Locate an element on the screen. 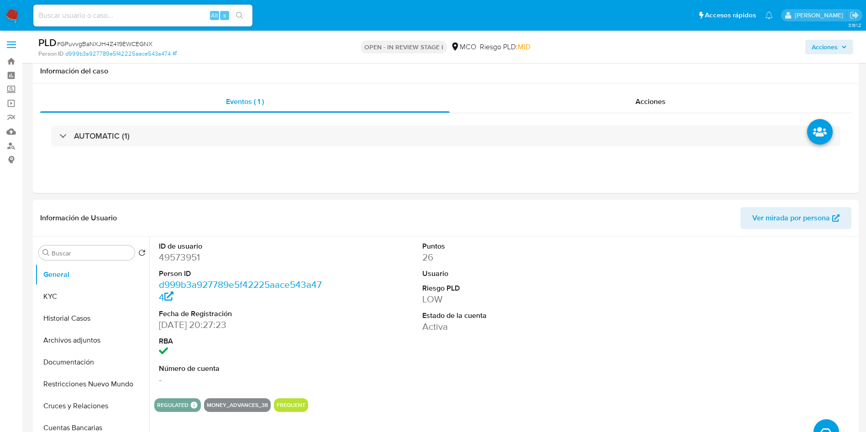  button: General is located at coordinates (92, 275).